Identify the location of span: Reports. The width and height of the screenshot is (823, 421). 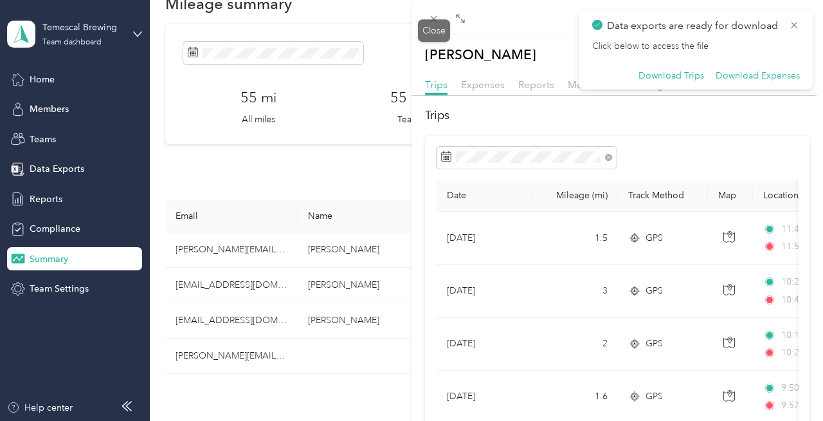
(537, 84).